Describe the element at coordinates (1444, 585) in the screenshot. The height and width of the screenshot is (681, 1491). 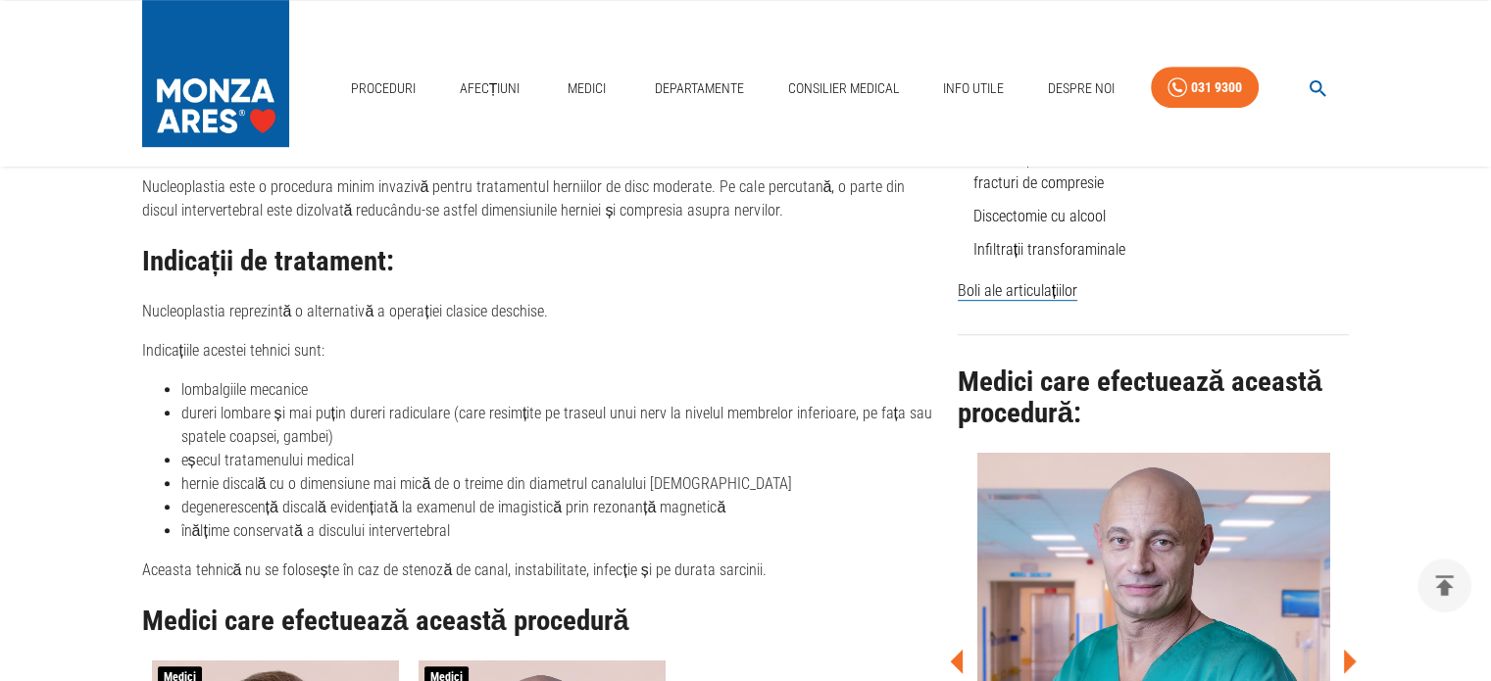
I see `button: delete` at that location.